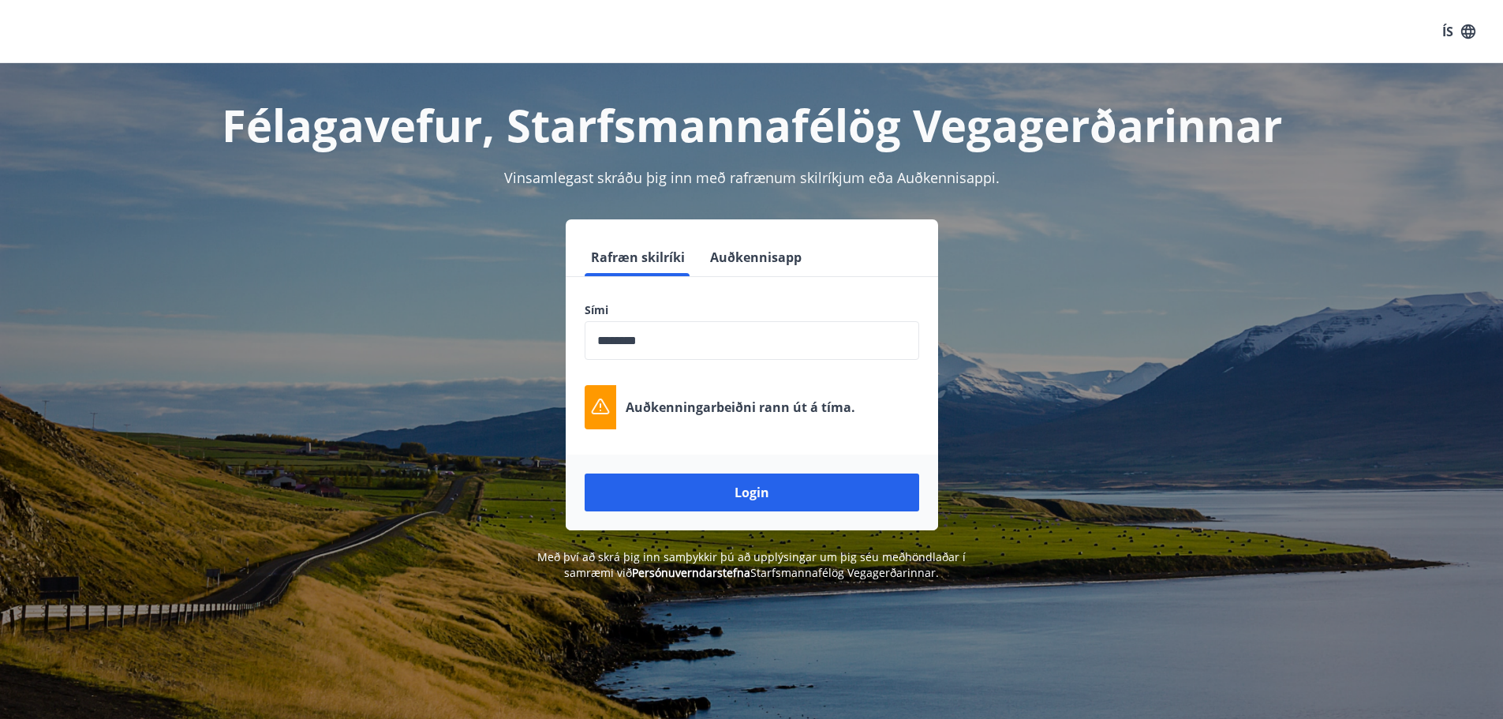 The height and width of the screenshot is (719, 1503). I want to click on span: Vinsamlegast skráðu þig inn með rafrænum skilríkjum eða Auðkennisappi., so click(752, 177).